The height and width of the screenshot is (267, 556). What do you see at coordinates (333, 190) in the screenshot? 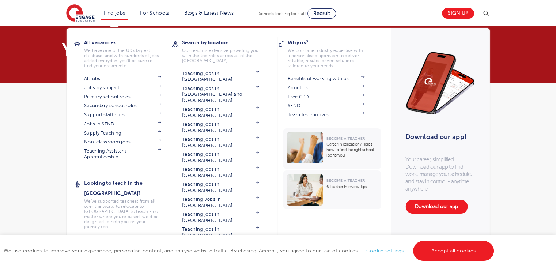
I see `a: Become a Teacher6 Teacher Interview Tips` at bounding box center [333, 190].